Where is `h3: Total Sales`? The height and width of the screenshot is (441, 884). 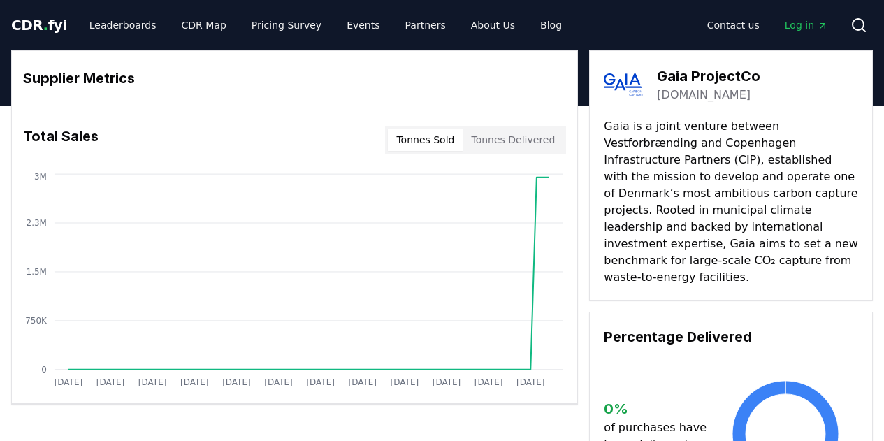 h3: Total Sales is located at coordinates (61, 140).